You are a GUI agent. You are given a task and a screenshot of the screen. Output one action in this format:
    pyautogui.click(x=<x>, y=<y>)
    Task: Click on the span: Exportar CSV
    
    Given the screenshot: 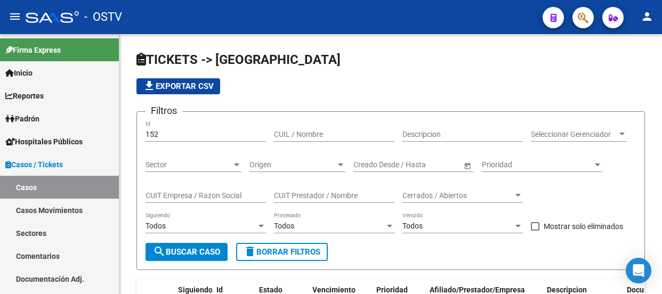 What is the action you would take?
    pyautogui.click(x=178, y=86)
    